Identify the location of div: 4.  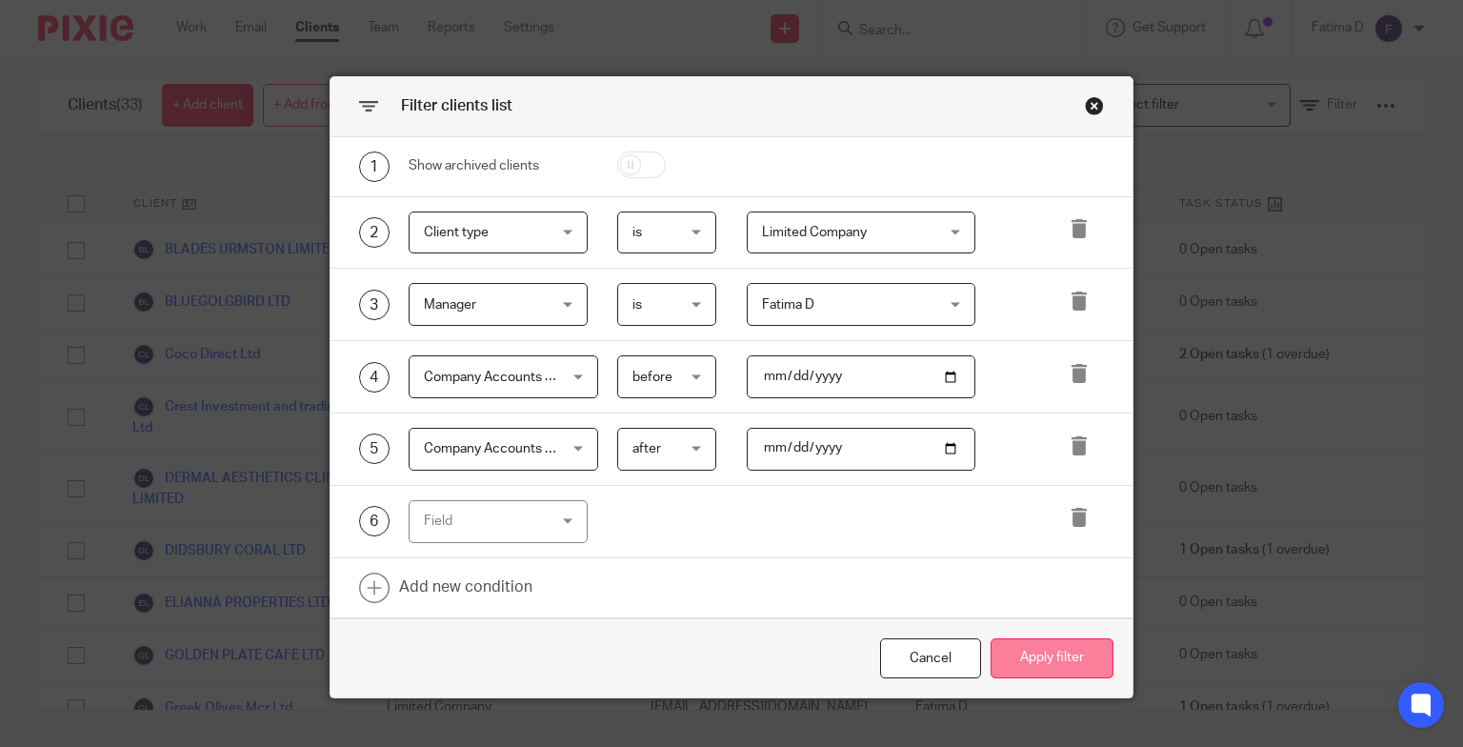
(374, 377).